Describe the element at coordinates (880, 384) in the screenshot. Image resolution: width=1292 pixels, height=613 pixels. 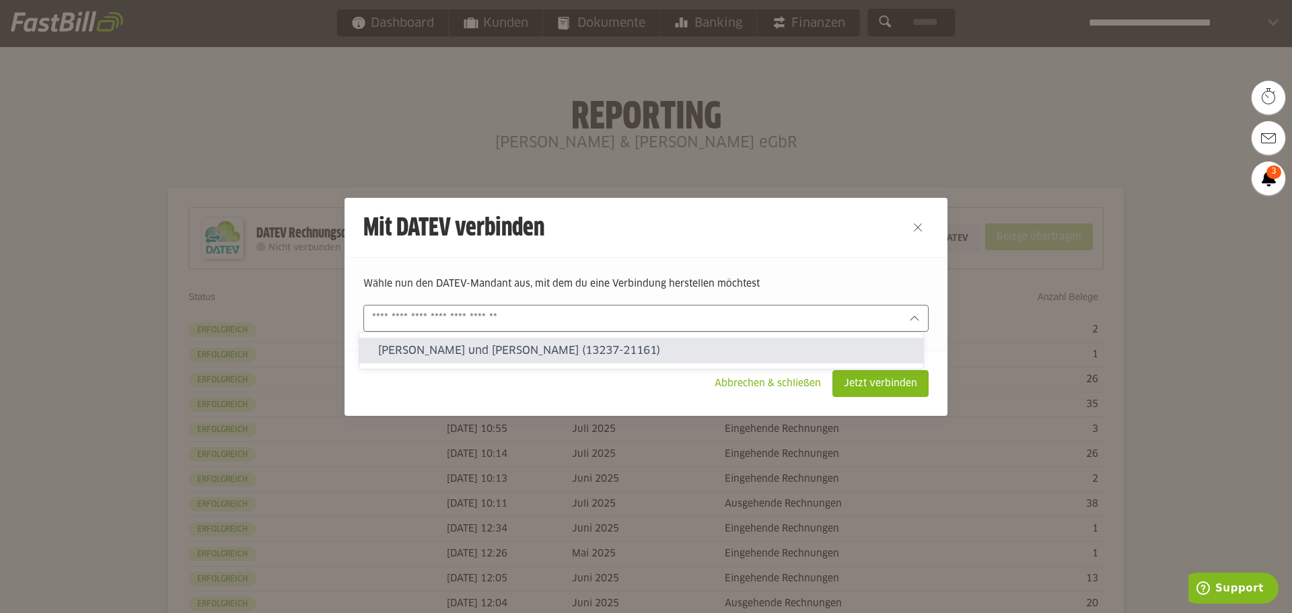
I see `sl-button: Jetzt verbinden` at that location.